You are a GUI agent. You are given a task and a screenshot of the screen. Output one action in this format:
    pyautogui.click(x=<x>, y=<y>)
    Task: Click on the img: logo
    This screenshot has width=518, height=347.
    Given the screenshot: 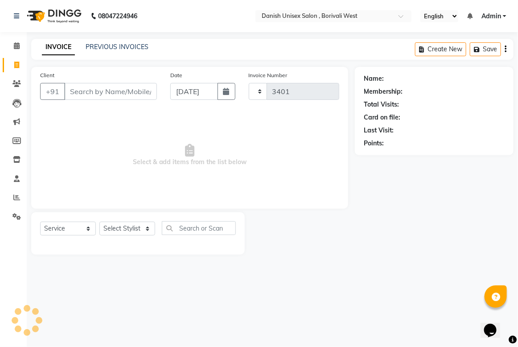 What is the action you would take?
    pyautogui.click(x=53, y=16)
    